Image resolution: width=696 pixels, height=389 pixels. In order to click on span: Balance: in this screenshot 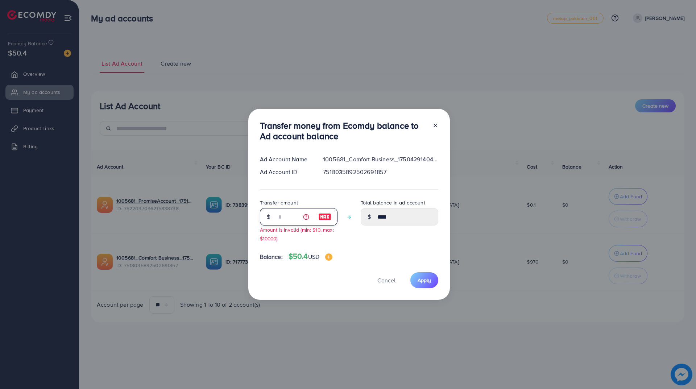, I will do `click(271, 257)`.